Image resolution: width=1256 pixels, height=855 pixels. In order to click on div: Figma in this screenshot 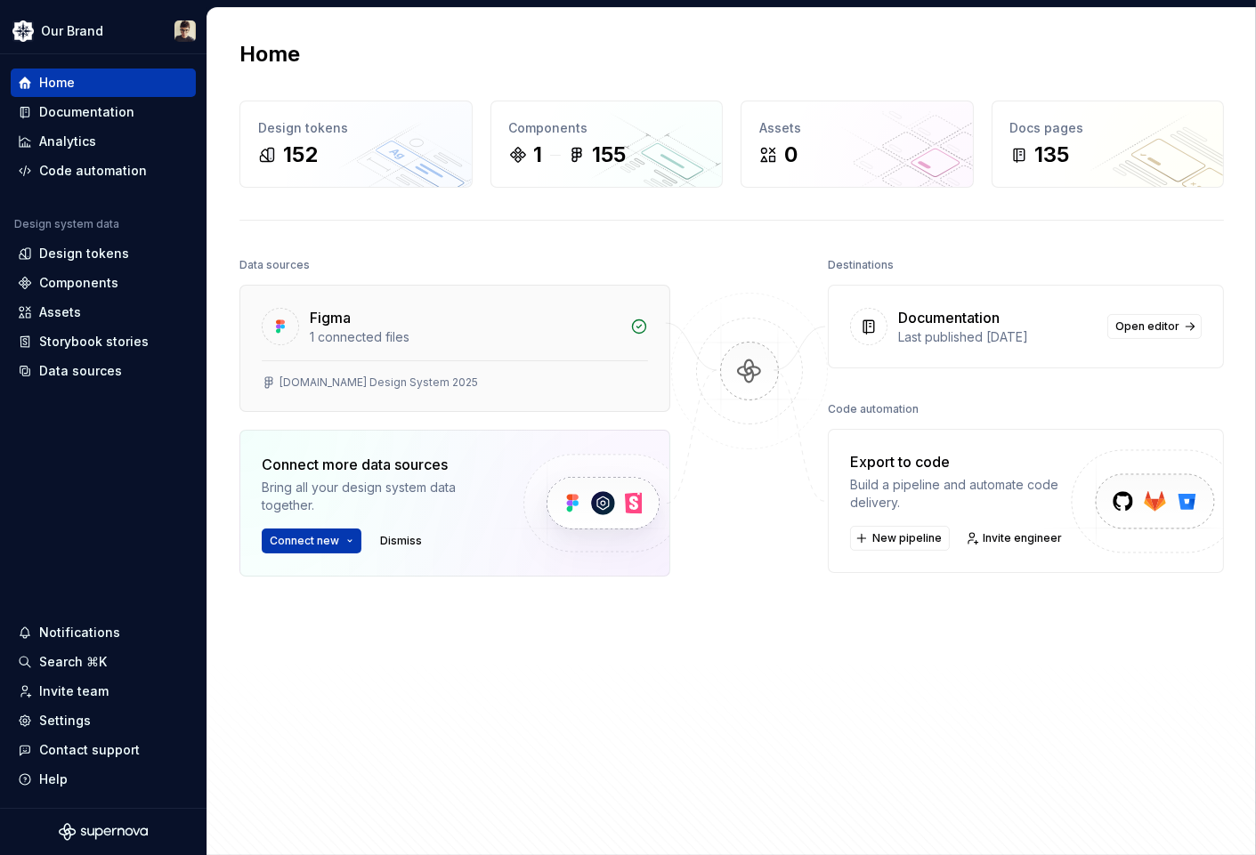, I will do `click(330, 318)`.